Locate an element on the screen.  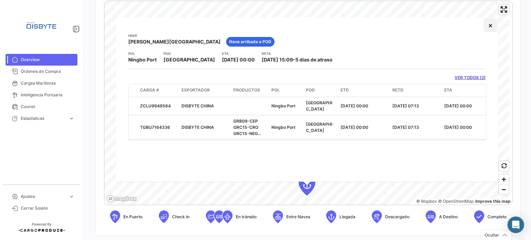
a: VER TODOS (2) is located at coordinates (470, 78).